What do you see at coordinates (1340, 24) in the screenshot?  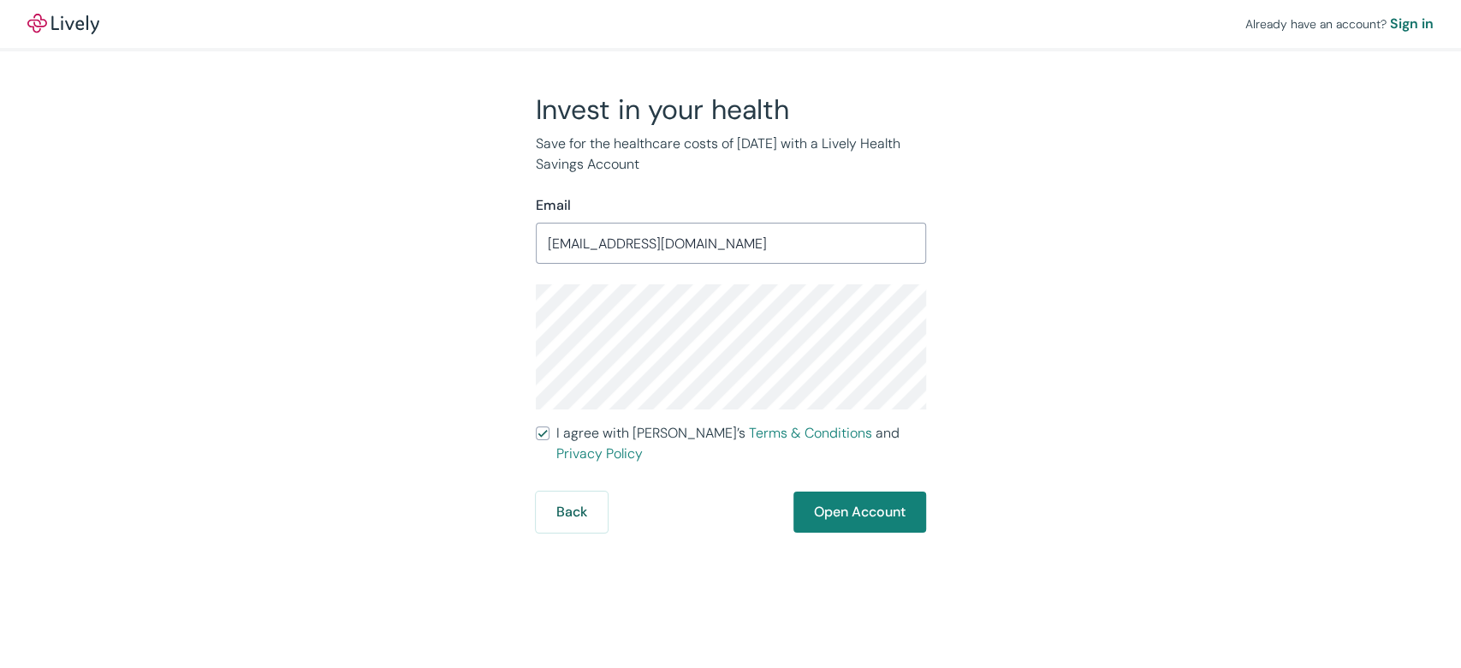 I see `div: Already have an account?` at bounding box center [1340, 24].